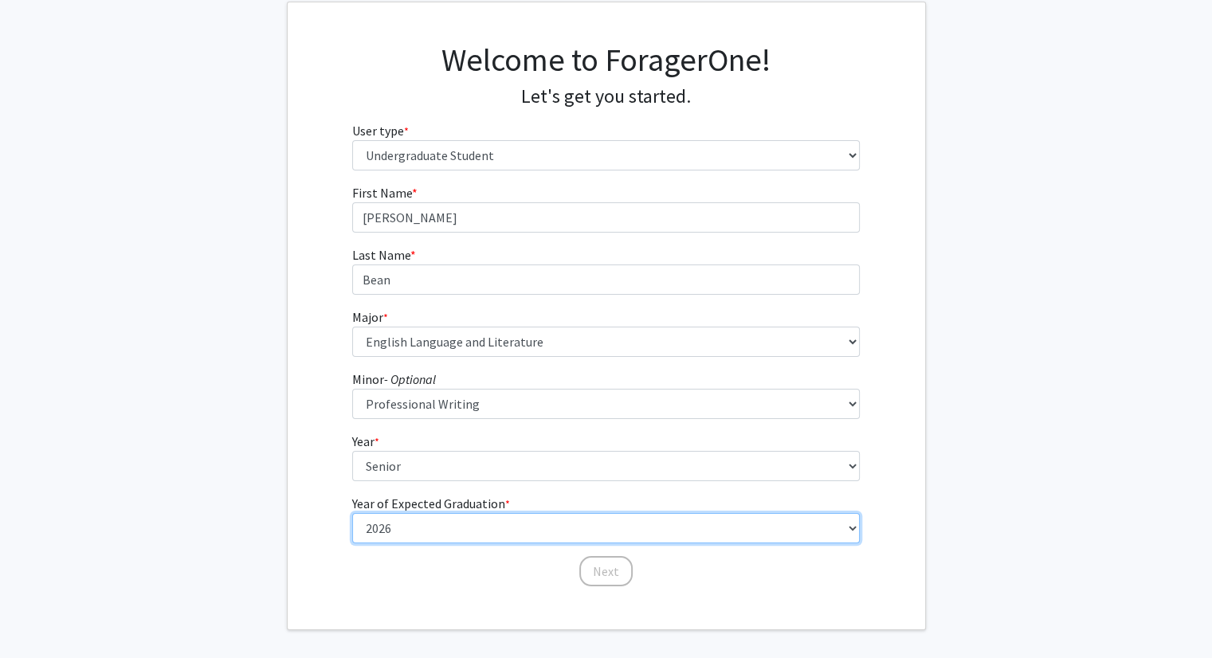  What do you see at coordinates (380, 131) in the screenshot?
I see `label: User type` at bounding box center [380, 131].